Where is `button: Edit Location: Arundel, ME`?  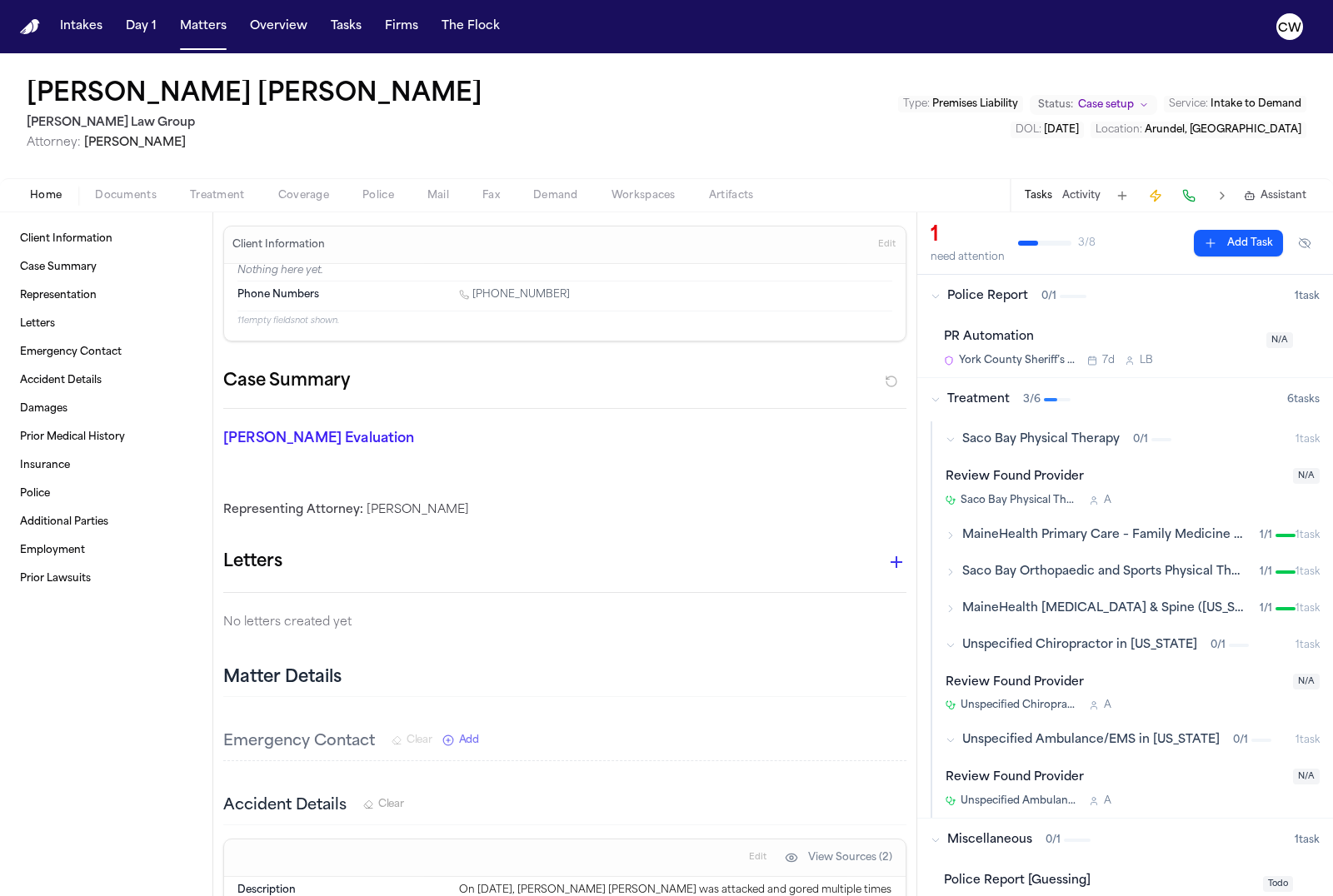
button: Edit Location: Arundel, ME is located at coordinates (1198, 130).